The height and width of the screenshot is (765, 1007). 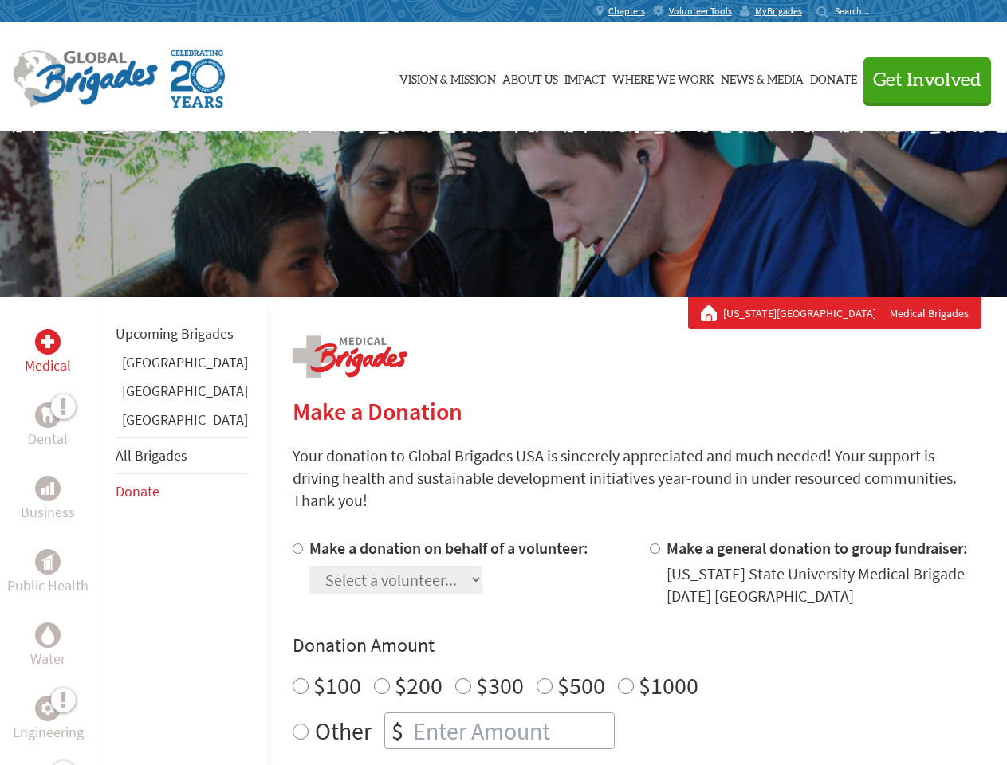 What do you see at coordinates (350, 356) in the screenshot?
I see `img: logo-medical.png` at bounding box center [350, 356].